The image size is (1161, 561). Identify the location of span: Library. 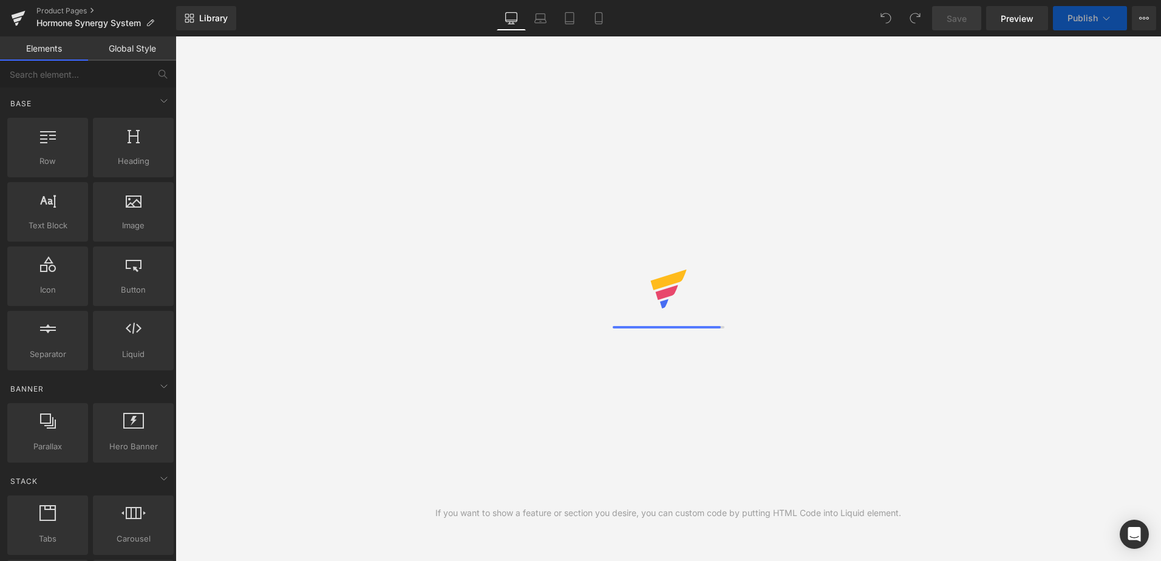
(213, 18).